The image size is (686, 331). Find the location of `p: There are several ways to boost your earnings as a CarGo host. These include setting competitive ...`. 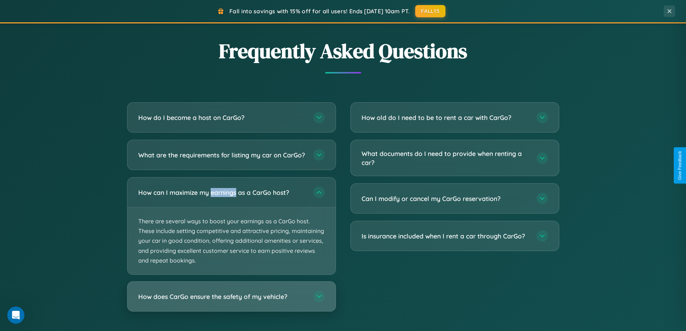

p: There are several ways to boost your earnings as a CarGo host. These include setting competitive ... is located at coordinates (232, 241).